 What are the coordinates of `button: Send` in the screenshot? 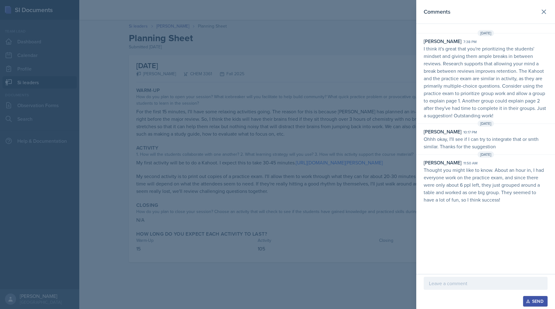 It's located at (536, 302).